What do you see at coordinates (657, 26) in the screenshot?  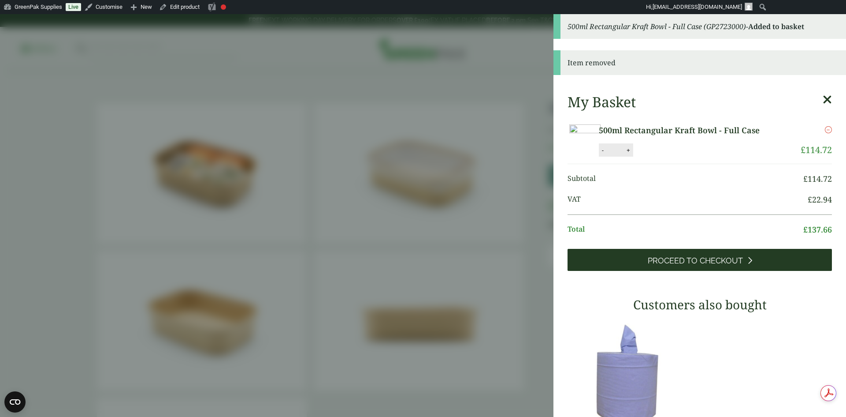 I see `em: 500ml Rectangular Kraft Bowl - Full Case (GP2723000)` at bounding box center [657, 26].